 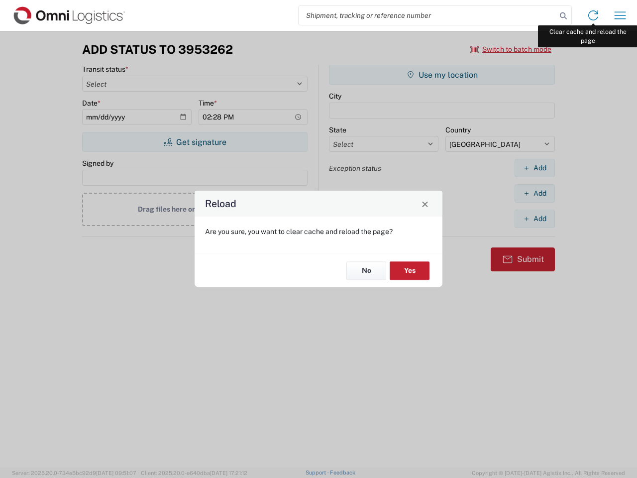 I want to click on button: Close, so click(x=425, y=204).